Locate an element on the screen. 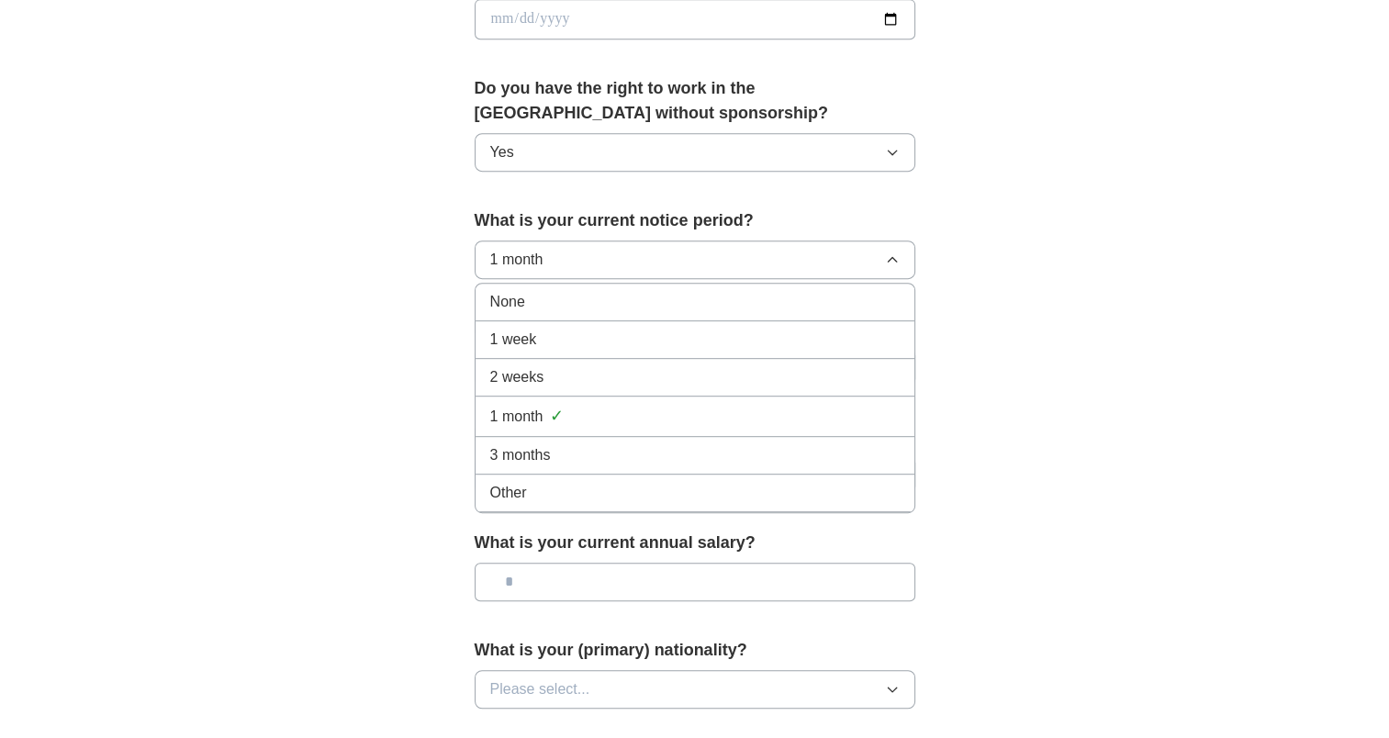 This screenshot has width=1389, height=738. button: Please select... is located at coordinates (695, 689).